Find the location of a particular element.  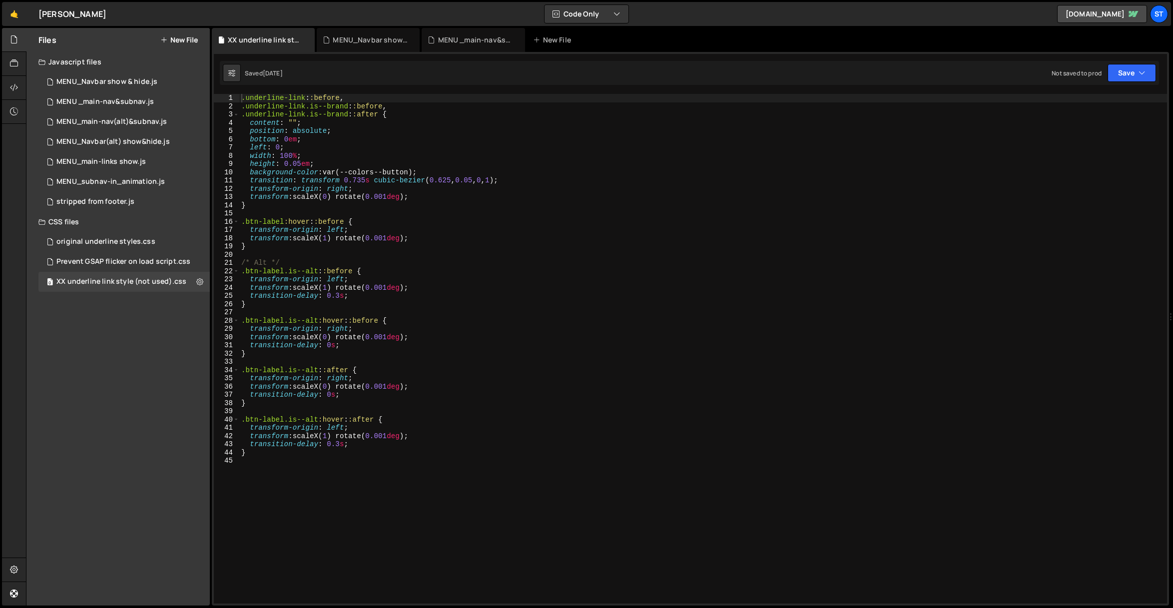

div: 15 is located at coordinates (226, 213).